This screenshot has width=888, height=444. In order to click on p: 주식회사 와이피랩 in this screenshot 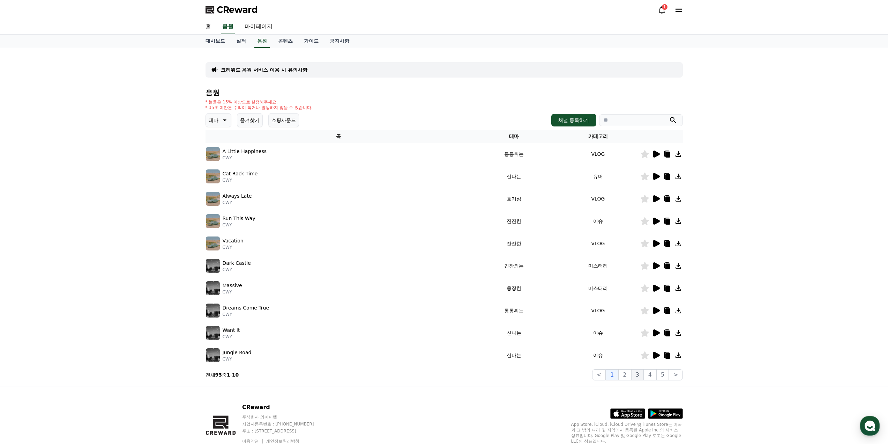, I will do `click(285, 417)`.